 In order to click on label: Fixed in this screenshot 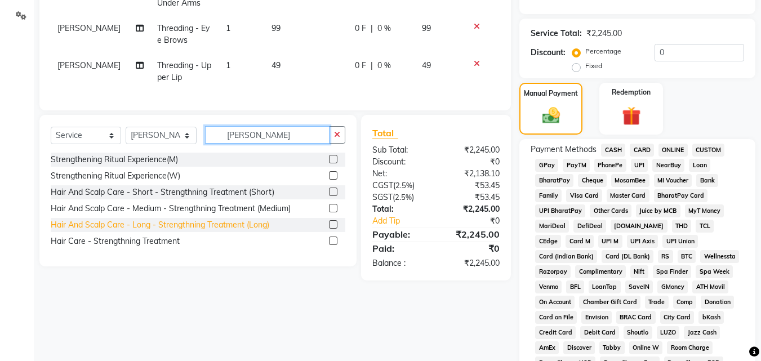, I will do `click(594, 66)`.